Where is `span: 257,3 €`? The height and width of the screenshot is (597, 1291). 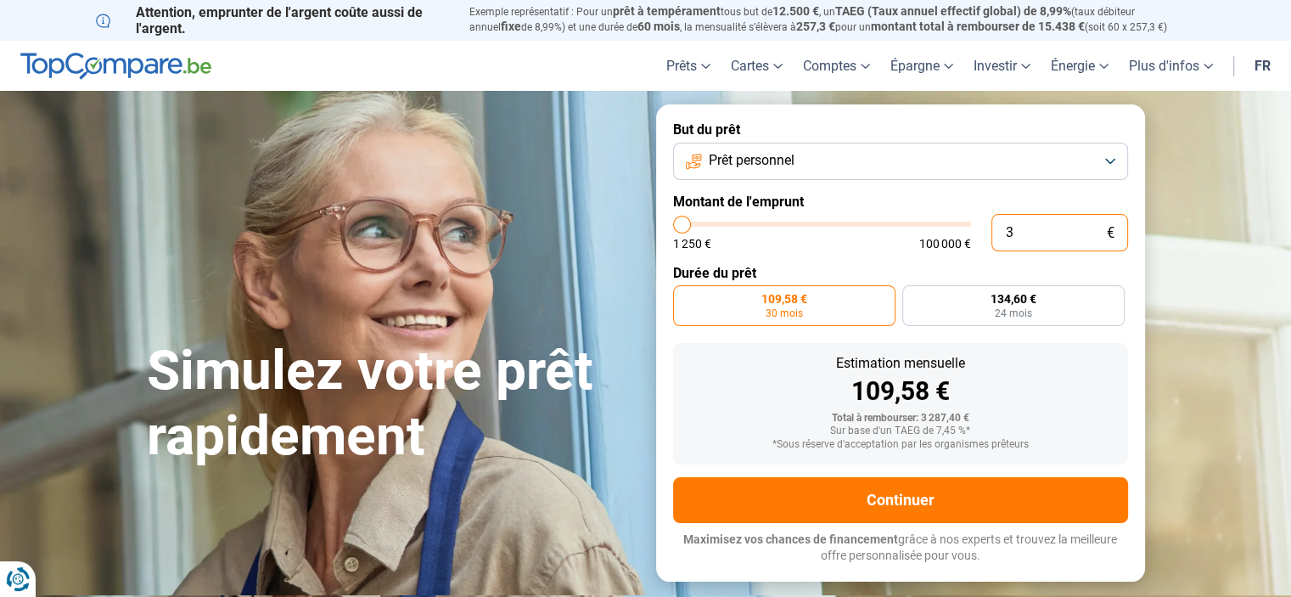
span: 257,3 € is located at coordinates (816, 26).